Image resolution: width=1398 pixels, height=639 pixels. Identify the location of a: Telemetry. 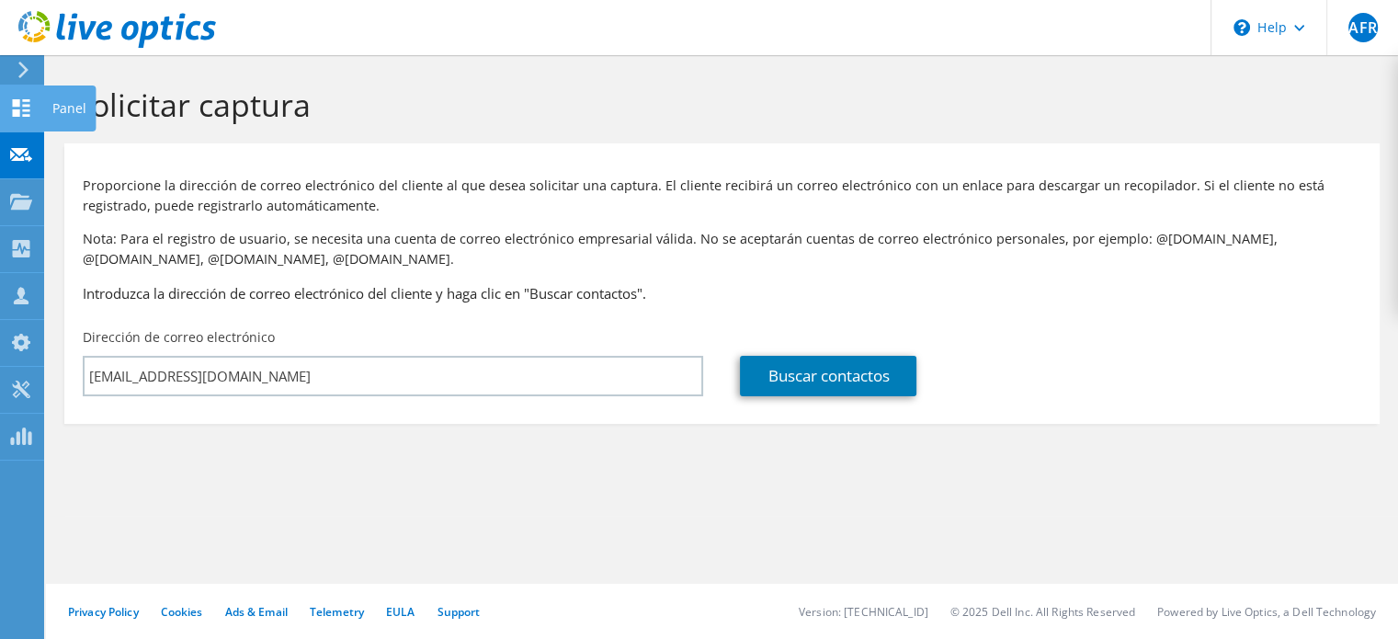
(336, 611).